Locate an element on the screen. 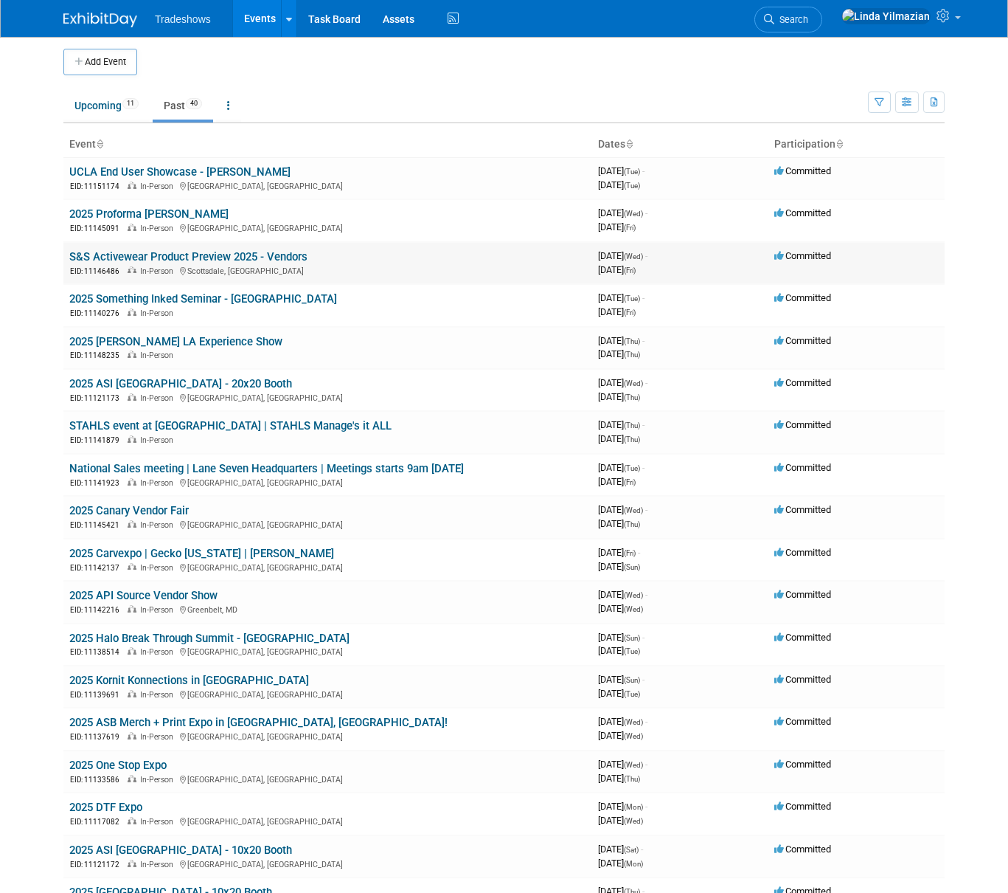  span: EID: 11139691 is located at coordinates (97, 694).